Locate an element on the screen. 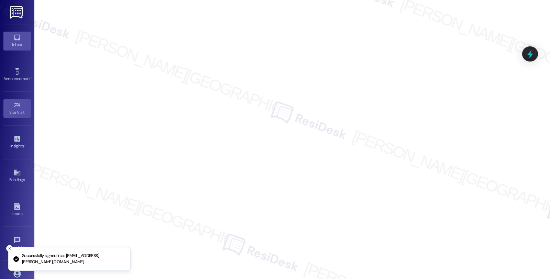 Image resolution: width=550 pixels, height=279 pixels. a: Leads is located at coordinates (17, 210).